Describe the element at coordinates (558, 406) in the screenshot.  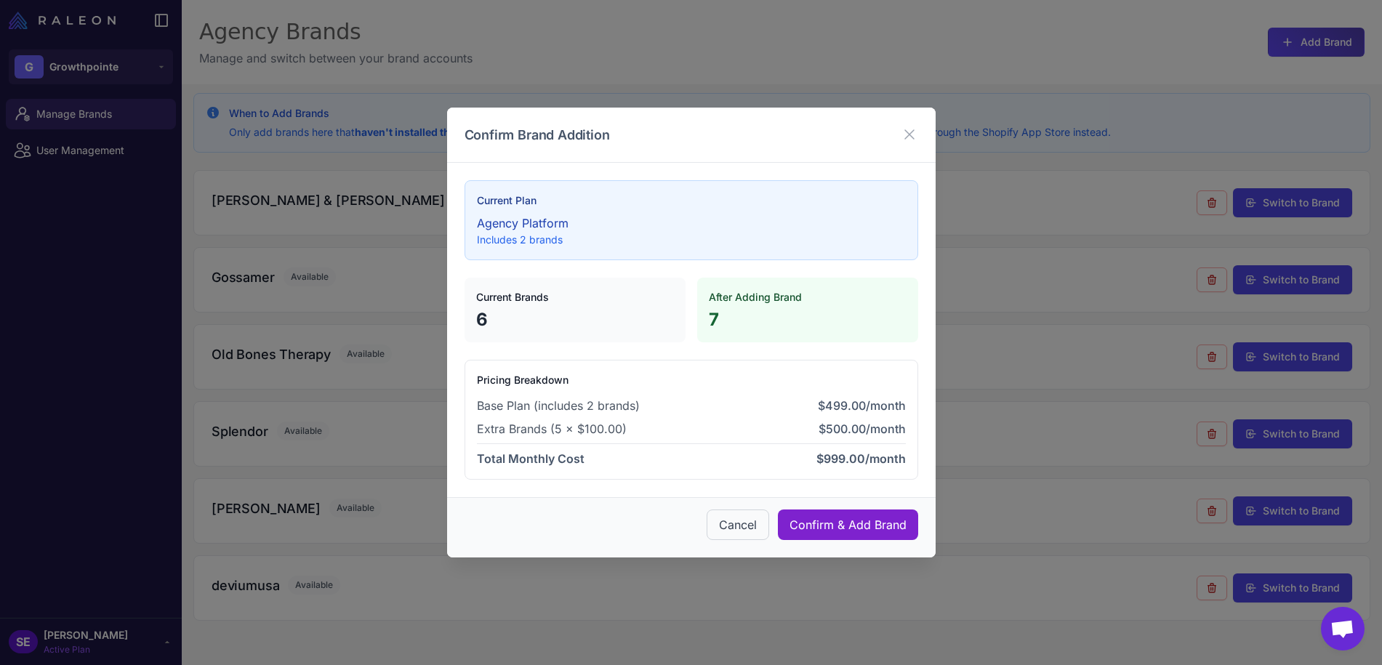
I see `span: Base Plan (includes 2 brands)` at that location.